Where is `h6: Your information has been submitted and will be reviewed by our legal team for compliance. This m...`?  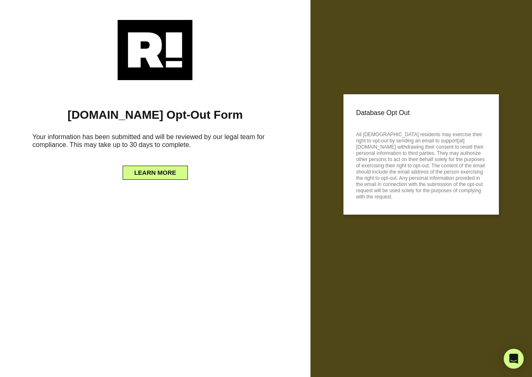 h6: Your information has been submitted and will be reviewed by our legal team for compliance. This m... is located at coordinates (155, 142).